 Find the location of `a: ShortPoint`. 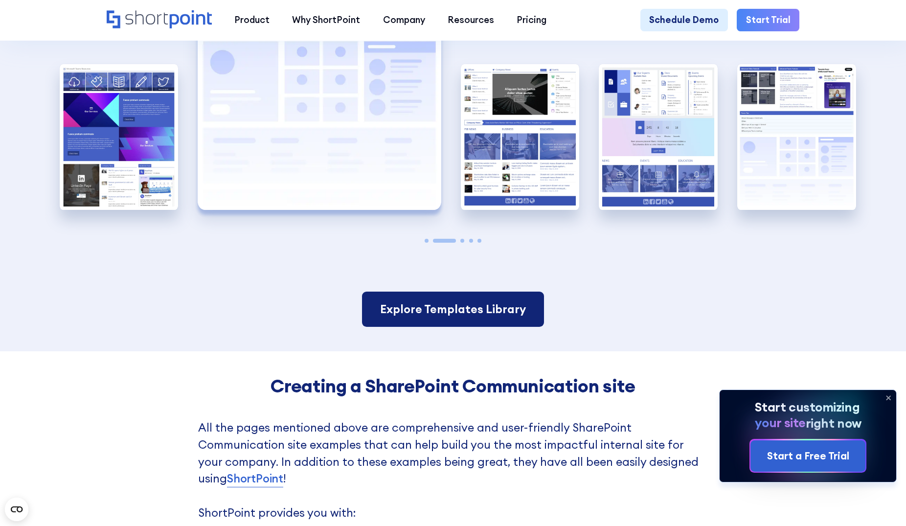

a: ShortPoint is located at coordinates (255, 478).